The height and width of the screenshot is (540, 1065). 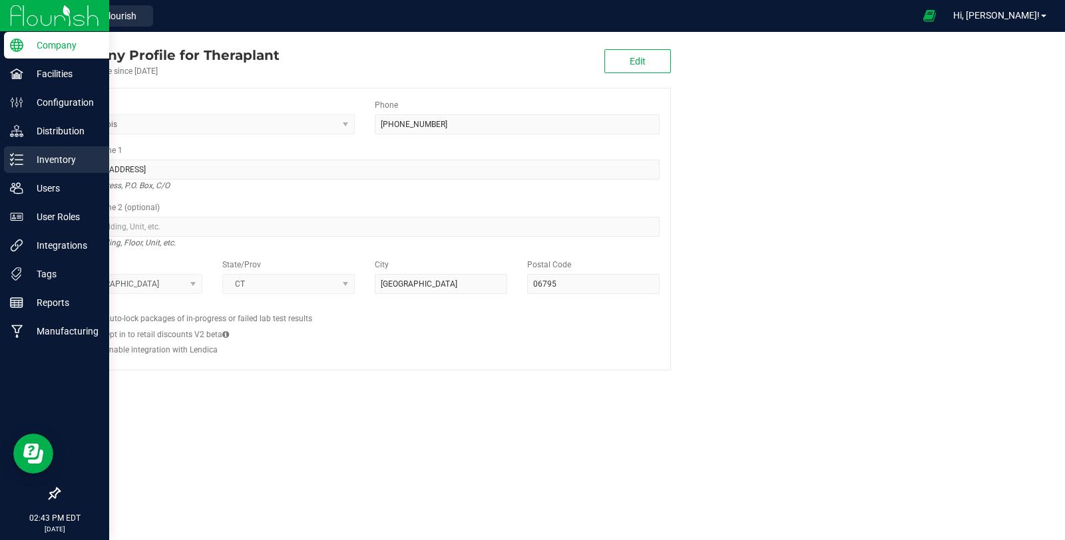 What do you see at coordinates (17, 331) in the screenshot?
I see `inline-svg: Manufacturing` at bounding box center [17, 331].